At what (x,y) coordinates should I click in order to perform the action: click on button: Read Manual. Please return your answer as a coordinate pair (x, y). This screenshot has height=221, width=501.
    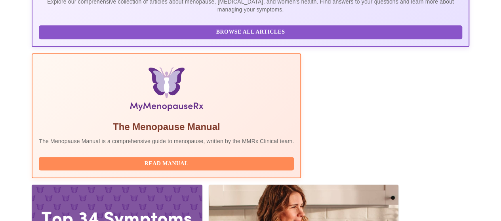
    Looking at the image, I should click on (166, 164).